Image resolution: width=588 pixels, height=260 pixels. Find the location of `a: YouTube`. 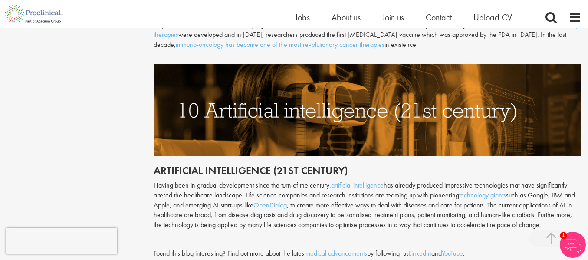

a: YouTube is located at coordinates (452, 253).